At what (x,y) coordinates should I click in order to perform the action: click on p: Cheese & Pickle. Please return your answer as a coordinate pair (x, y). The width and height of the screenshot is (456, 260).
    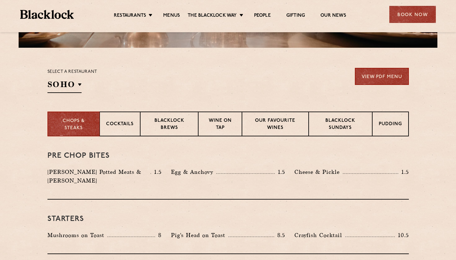
    Looking at the image, I should click on (318, 172).